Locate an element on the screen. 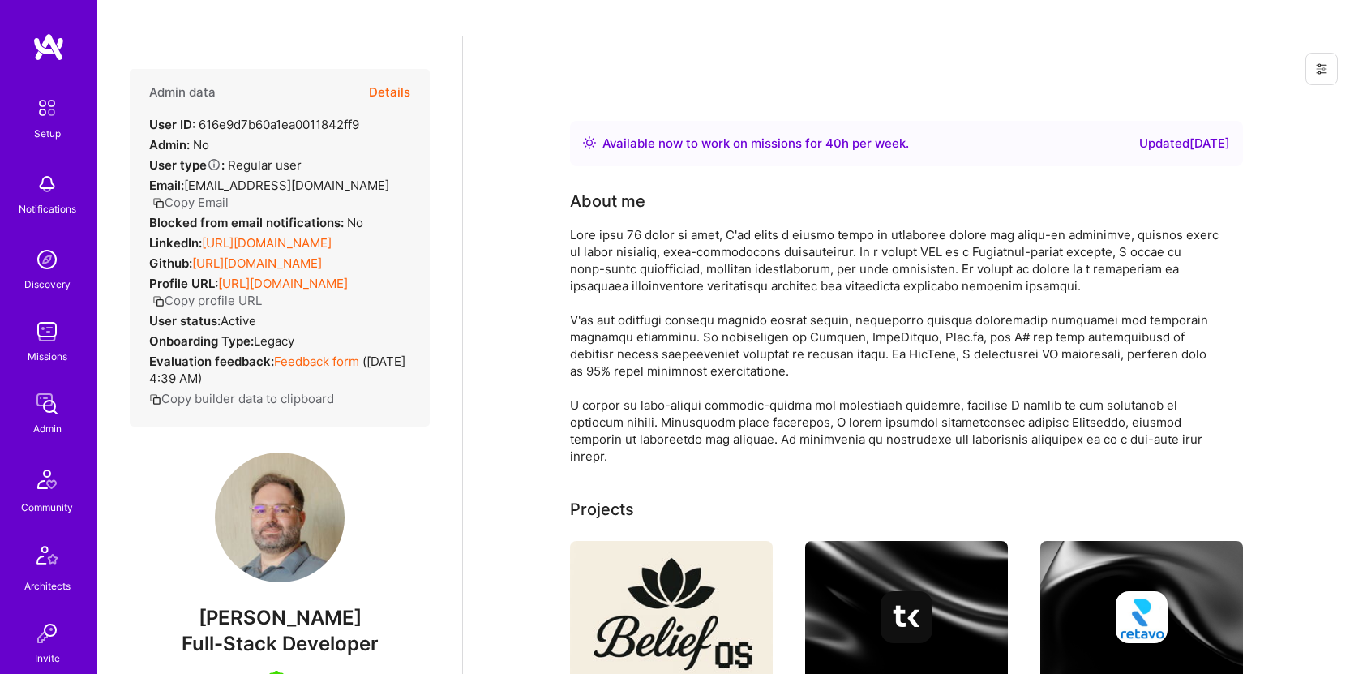 This screenshot has width=1350, height=674. div: Invite is located at coordinates (47, 657).